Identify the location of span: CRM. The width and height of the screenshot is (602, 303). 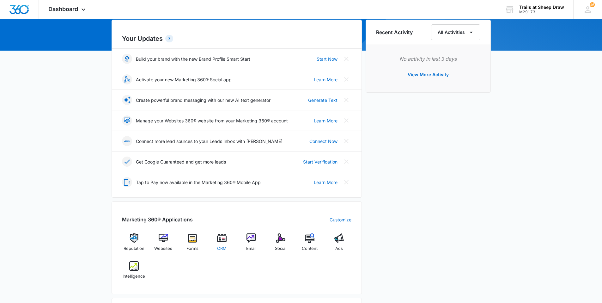
(222, 248).